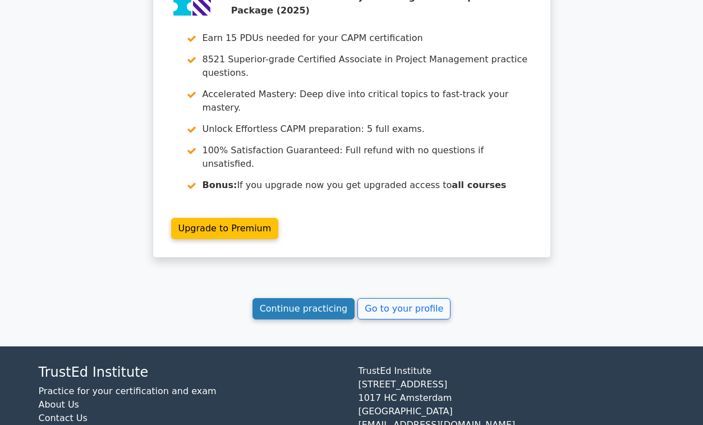 The height and width of the screenshot is (425, 703). Describe the element at coordinates (225, 228) in the screenshot. I see `a: Upgrade to Premium` at that location.